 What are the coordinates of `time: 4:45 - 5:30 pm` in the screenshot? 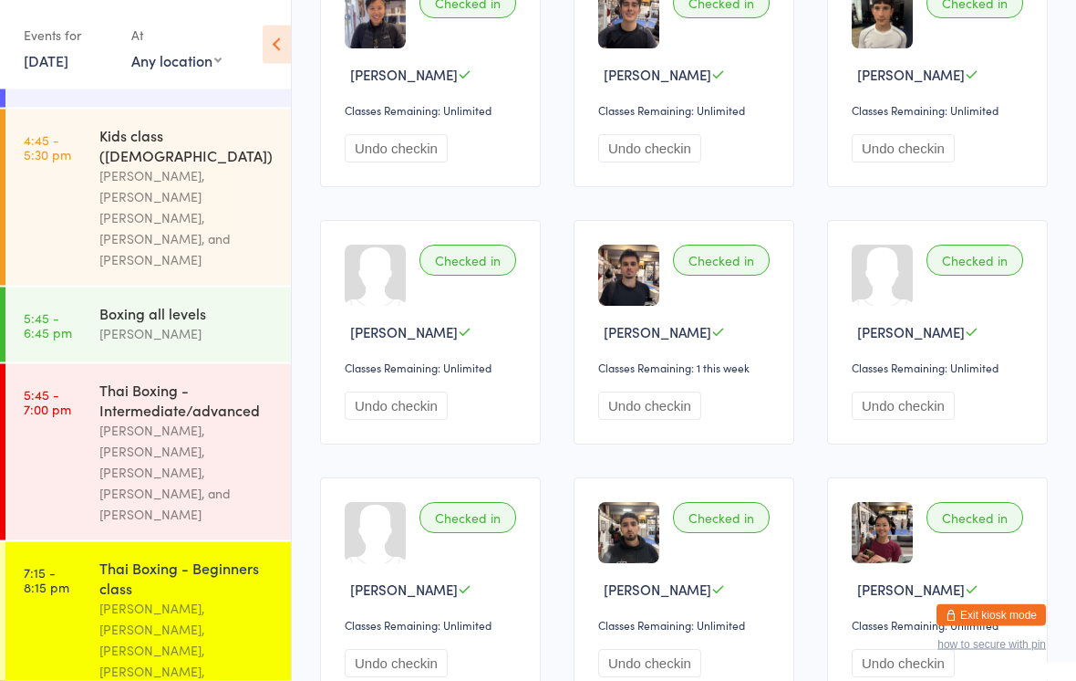 It's located at (47, 147).